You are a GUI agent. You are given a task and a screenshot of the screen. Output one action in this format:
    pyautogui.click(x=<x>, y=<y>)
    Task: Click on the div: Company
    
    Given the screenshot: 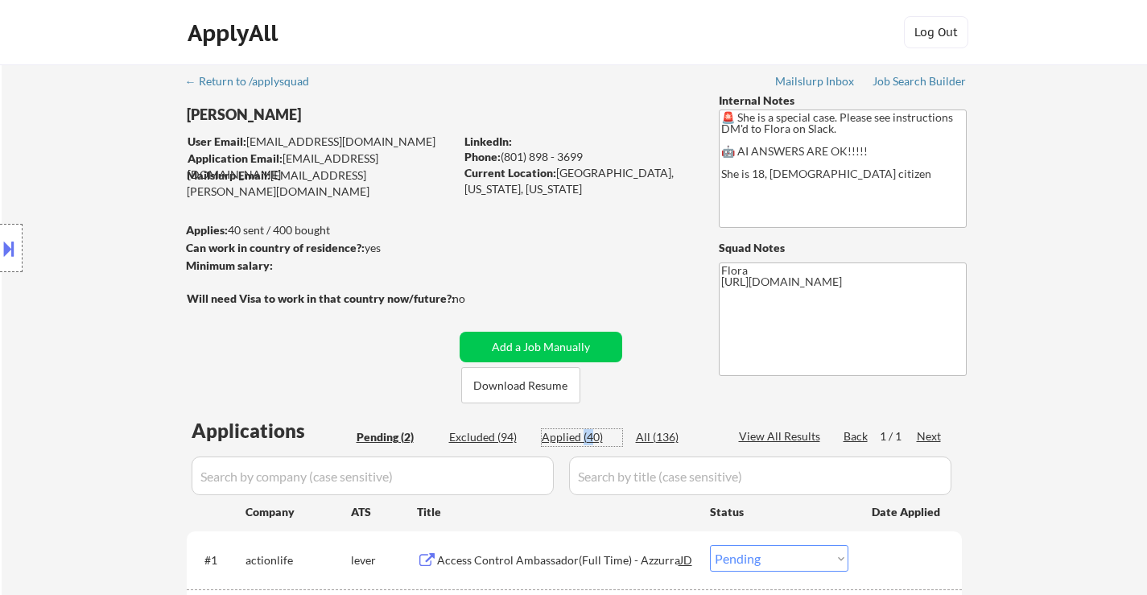 What is the action you would take?
    pyautogui.click(x=298, y=512)
    